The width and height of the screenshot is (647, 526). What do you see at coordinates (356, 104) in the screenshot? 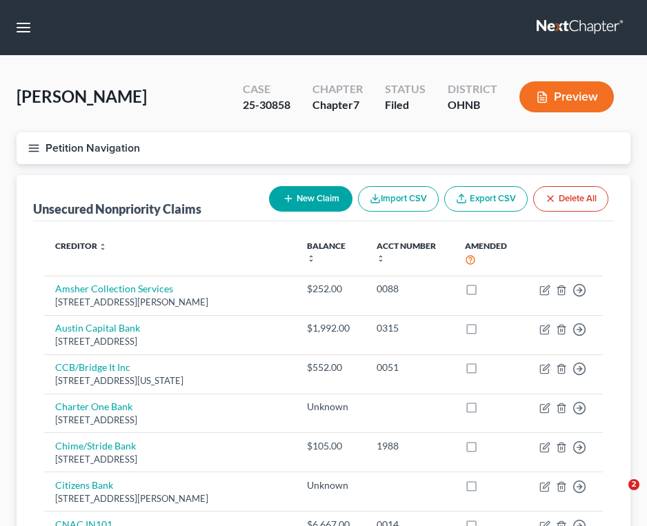
I see `span: 7` at bounding box center [356, 104].